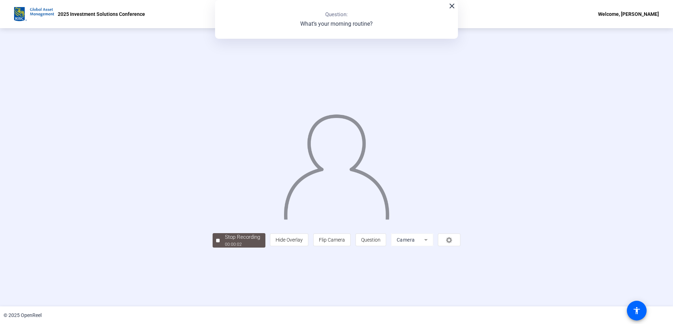  I want to click on span: Hide Overlay, so click(289, 240).